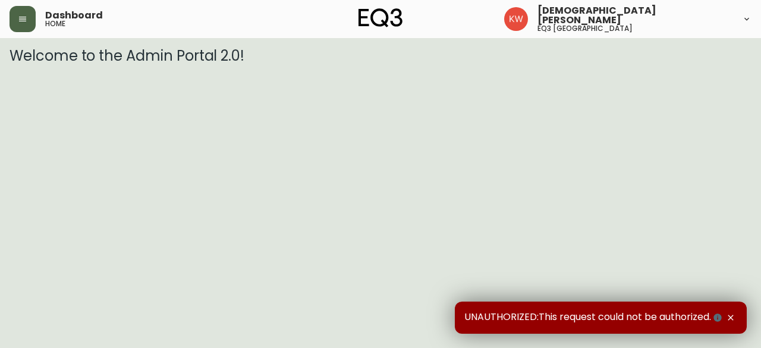 Image resolution: width=761 pixels, height=348 pixels. Describe the element at coordinates (516, 19) in the screenshot. I see `img: f33162b67396b0982c40ce2a87247151` at that location.